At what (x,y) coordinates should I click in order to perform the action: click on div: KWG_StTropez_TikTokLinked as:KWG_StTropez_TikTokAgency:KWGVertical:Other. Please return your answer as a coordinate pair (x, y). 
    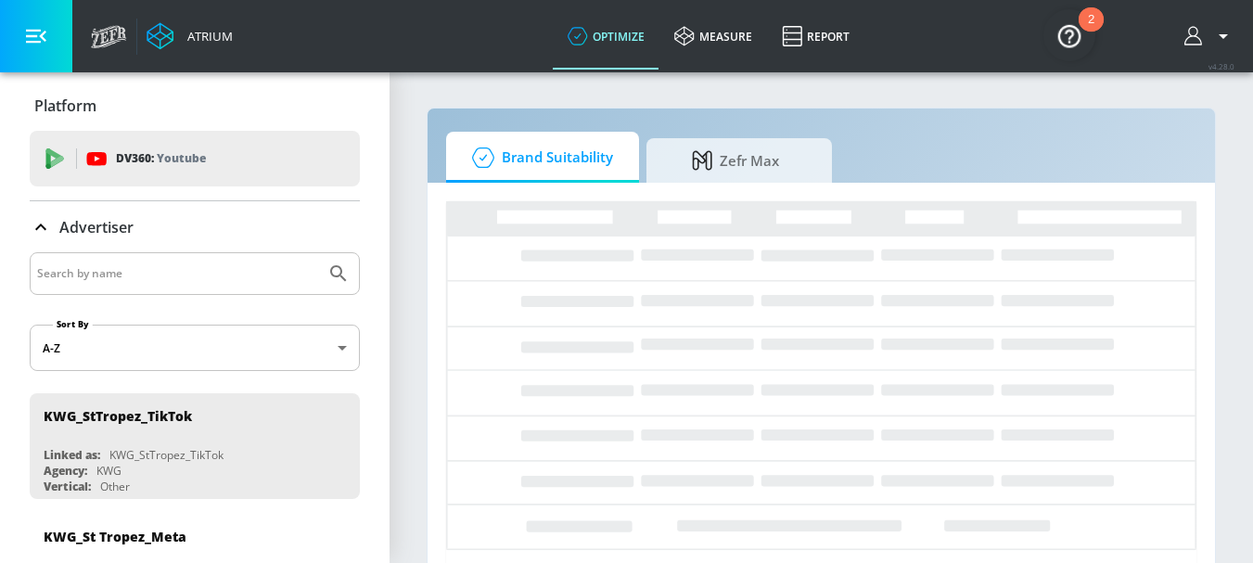
    Looking at the image, I should click on (195, 446).